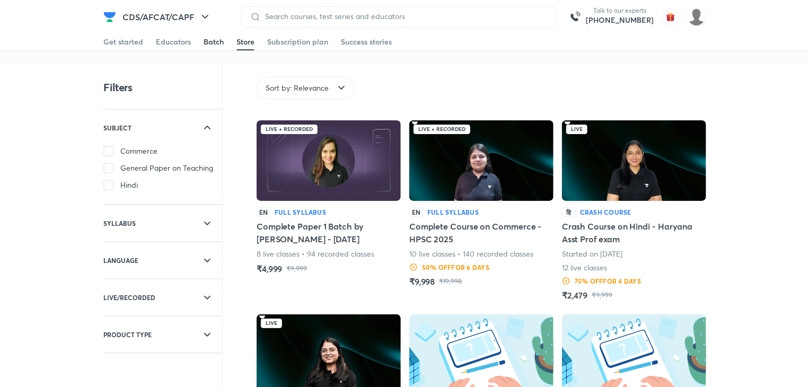 This screenshot has width=809, height=387. What do you see at coordinates (696, 17) in the screenshot?
I see `img: Ashish Malik` at bounding box center [696, 17].